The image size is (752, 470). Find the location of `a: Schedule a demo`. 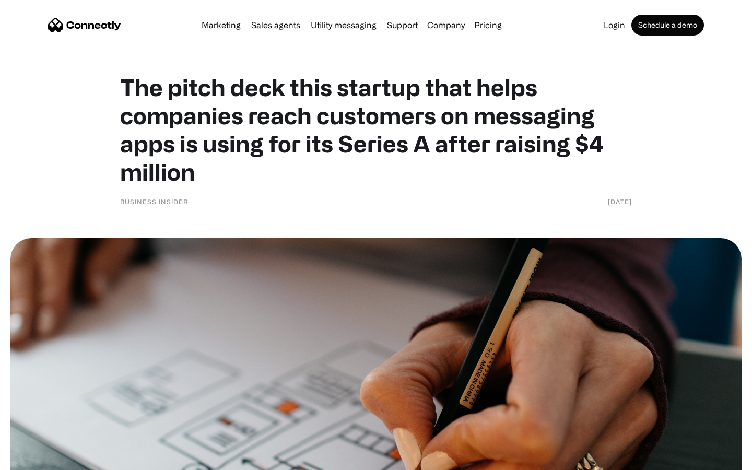

a: Schedule a demo is located at coordinates (668, 25).